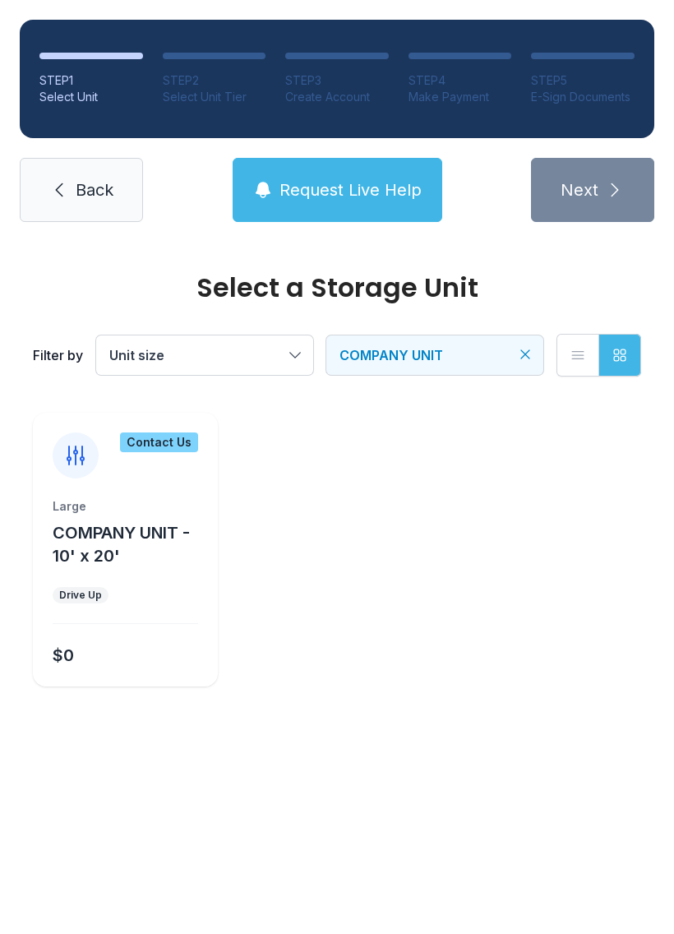 The image size is (674, 934). I want to click on div: Create Account, so click(337, 97).